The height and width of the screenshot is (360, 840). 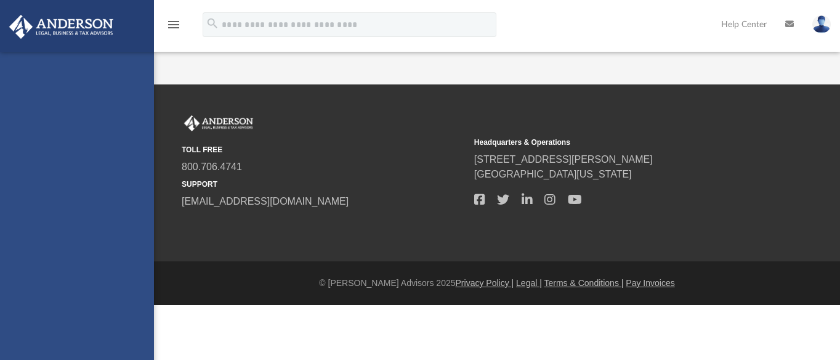 I want to click on a: Privacy Policy |, so click(x=485, y=283).